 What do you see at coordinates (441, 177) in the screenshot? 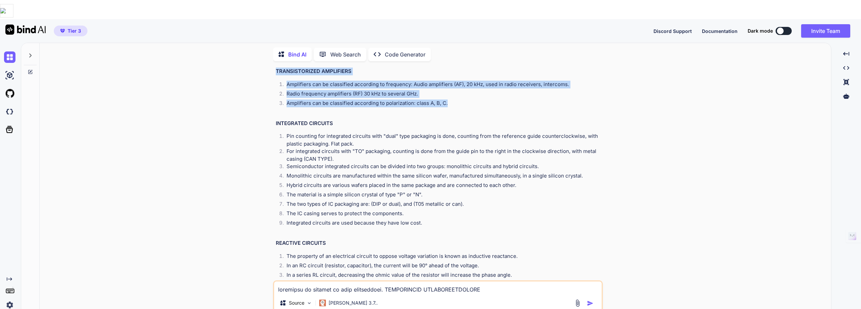
I see `li: Monolithic circuits are manufactured within the same silicon wafer, manufactured simultaneously, ...` at bounding box center [441, 177].